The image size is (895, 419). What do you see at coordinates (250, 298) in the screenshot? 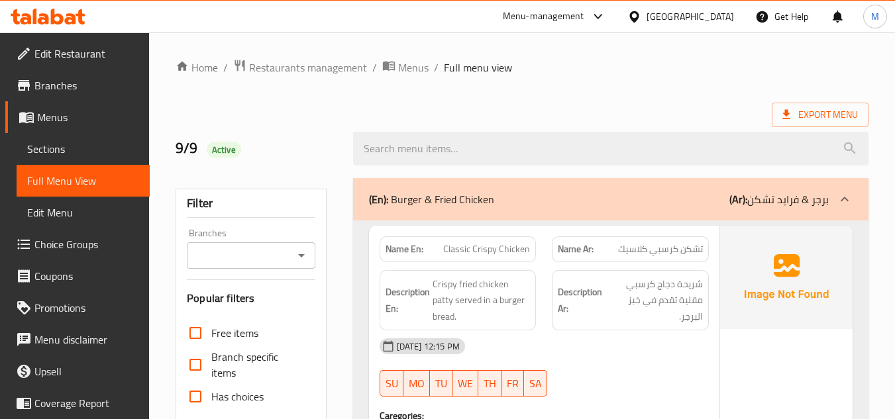
I see `h3: Popular filters` at bounding box center [250, 298].